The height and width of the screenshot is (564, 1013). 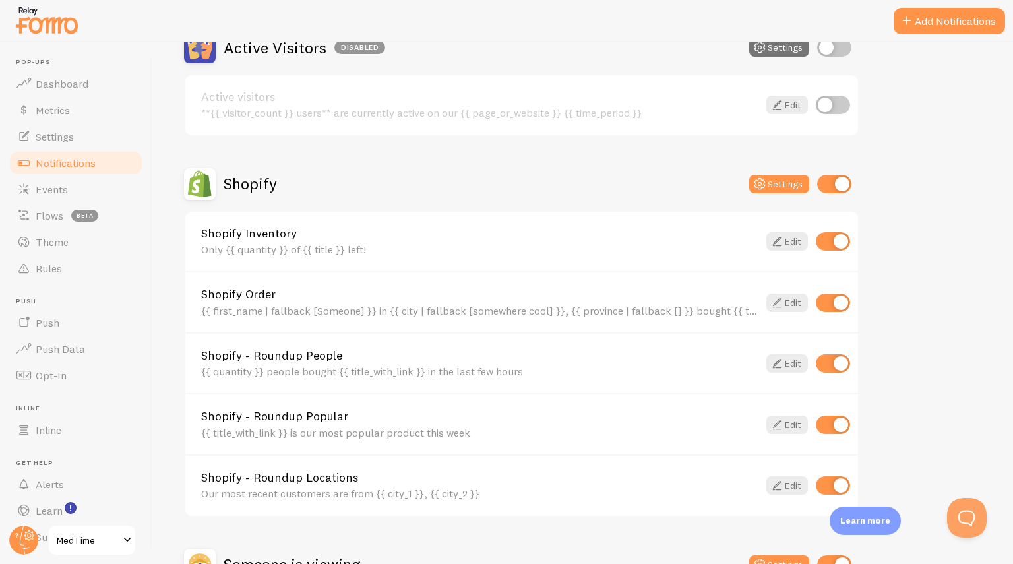 I want to click on a: Dashboard, so click(x=76, y=84).